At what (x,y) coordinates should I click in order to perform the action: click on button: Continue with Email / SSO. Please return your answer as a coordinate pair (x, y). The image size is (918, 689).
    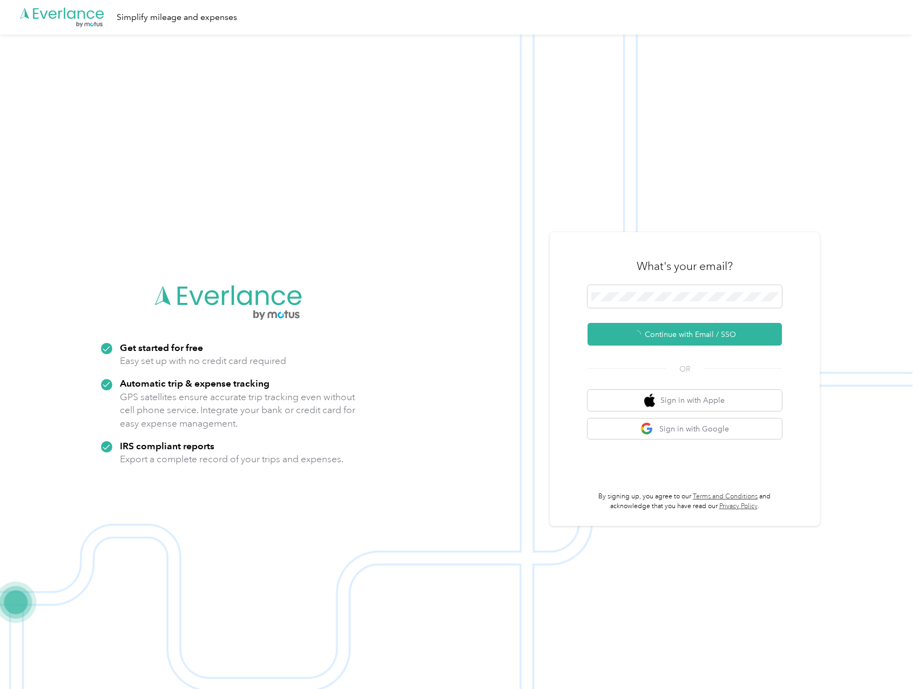
    Looking at the image, I should click on (684, 334).